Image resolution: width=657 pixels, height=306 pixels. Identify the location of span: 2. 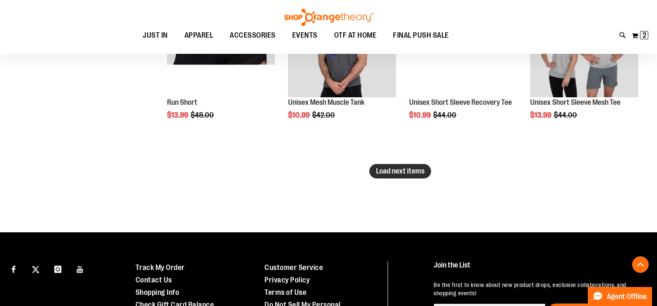
(644, 35).